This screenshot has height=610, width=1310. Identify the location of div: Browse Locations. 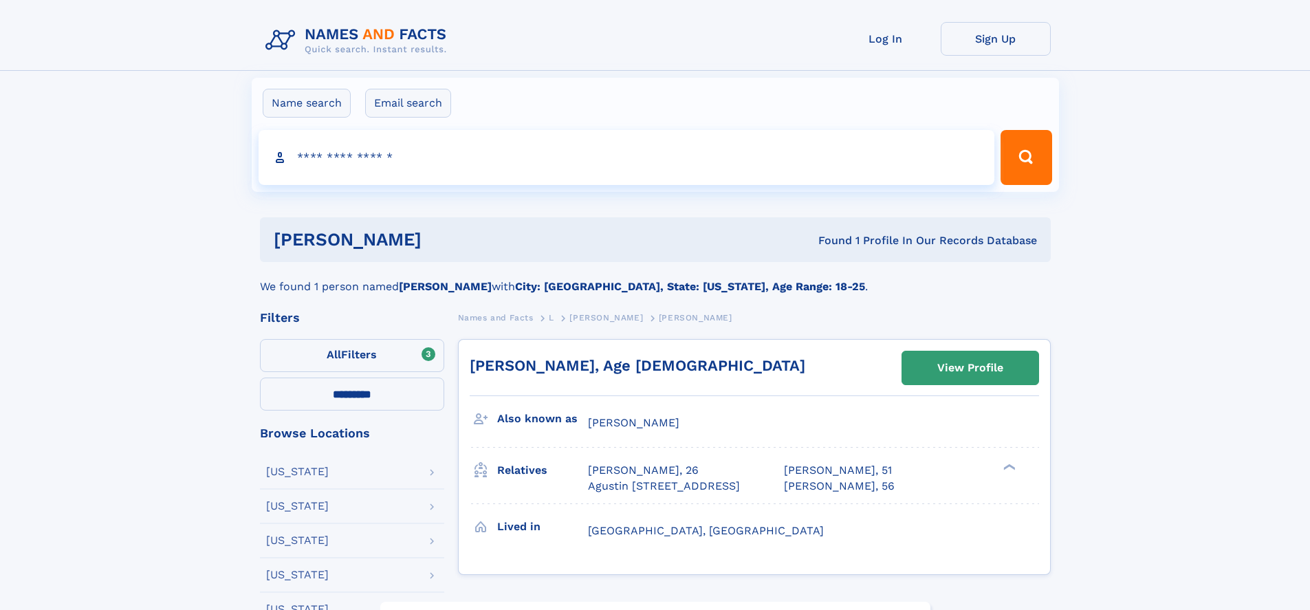
(352, 433).